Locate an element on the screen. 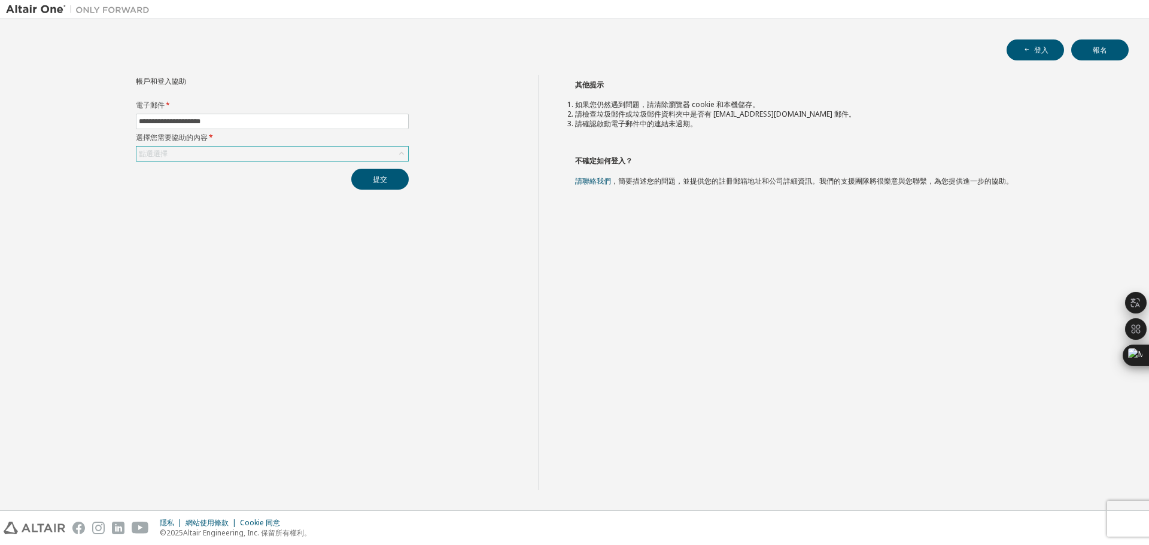  font: 2025 is located at coordinates (175, 533).